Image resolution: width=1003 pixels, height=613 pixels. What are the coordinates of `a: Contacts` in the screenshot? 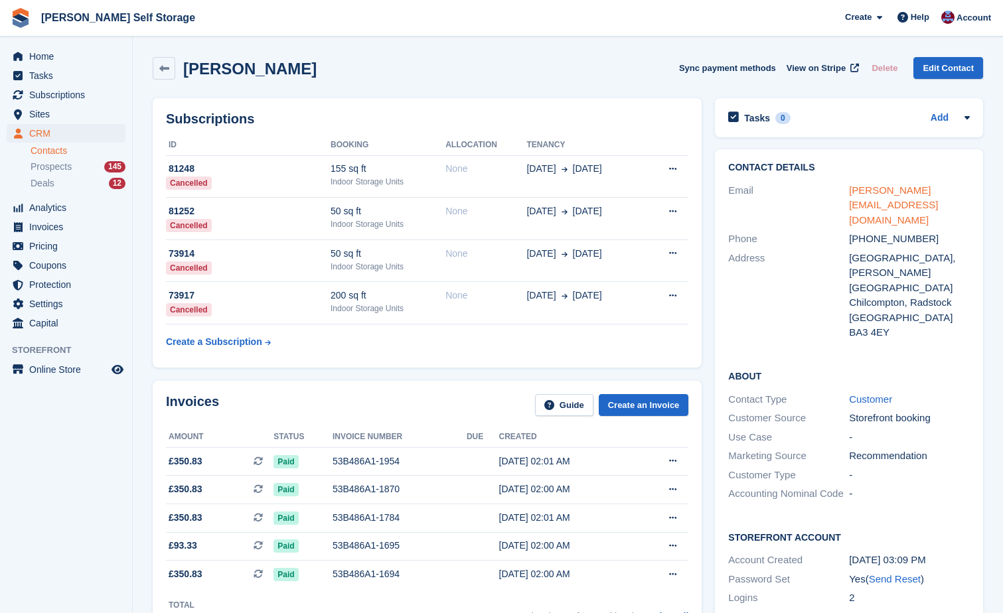 It's located at (78, 151).